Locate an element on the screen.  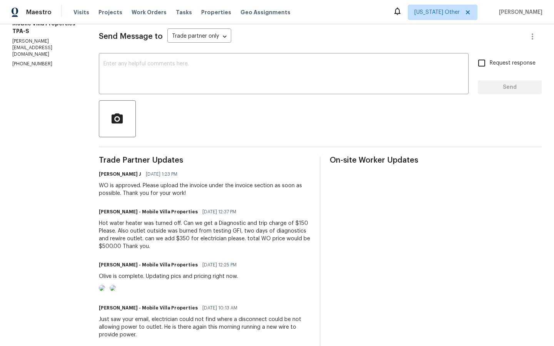
span: Trade Partner Updates is located at coordinates (205, 160).